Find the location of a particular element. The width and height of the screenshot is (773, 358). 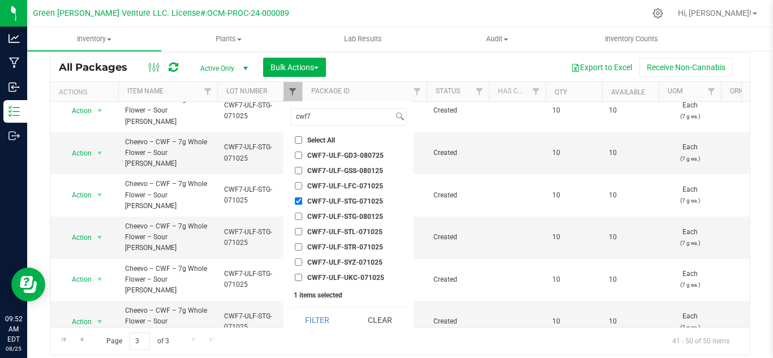

span: CWF7-ULF-STG-080125 is located at coordinates (345, 217).